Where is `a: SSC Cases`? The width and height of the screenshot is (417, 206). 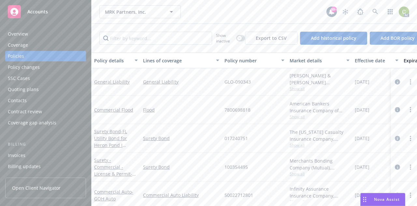
a: SSC Cases is located at coordinates (46, 78).